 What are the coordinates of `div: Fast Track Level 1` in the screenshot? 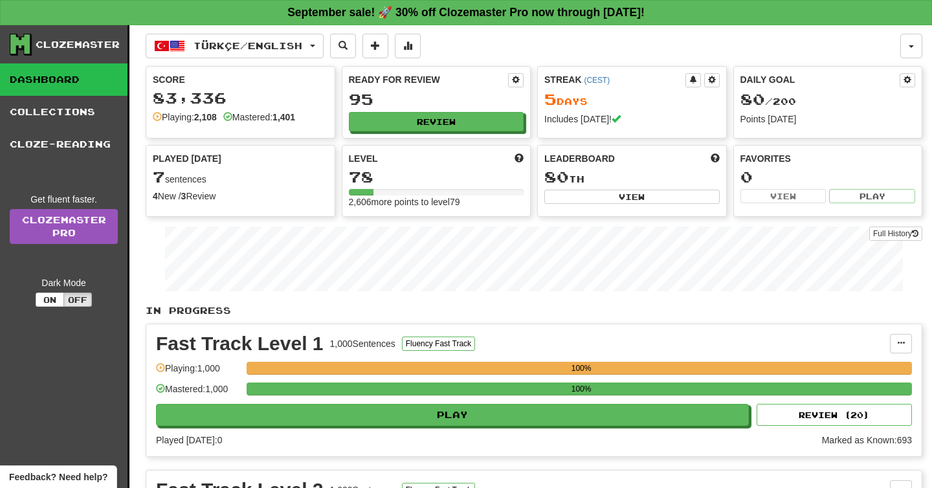 It's located at (240, 344).